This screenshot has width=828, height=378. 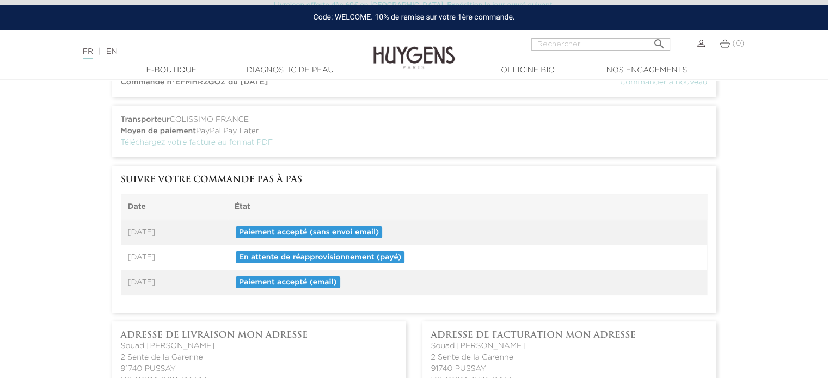 I want to click on li: COLISSIMO FRANCE, so click(x=414, y=120).